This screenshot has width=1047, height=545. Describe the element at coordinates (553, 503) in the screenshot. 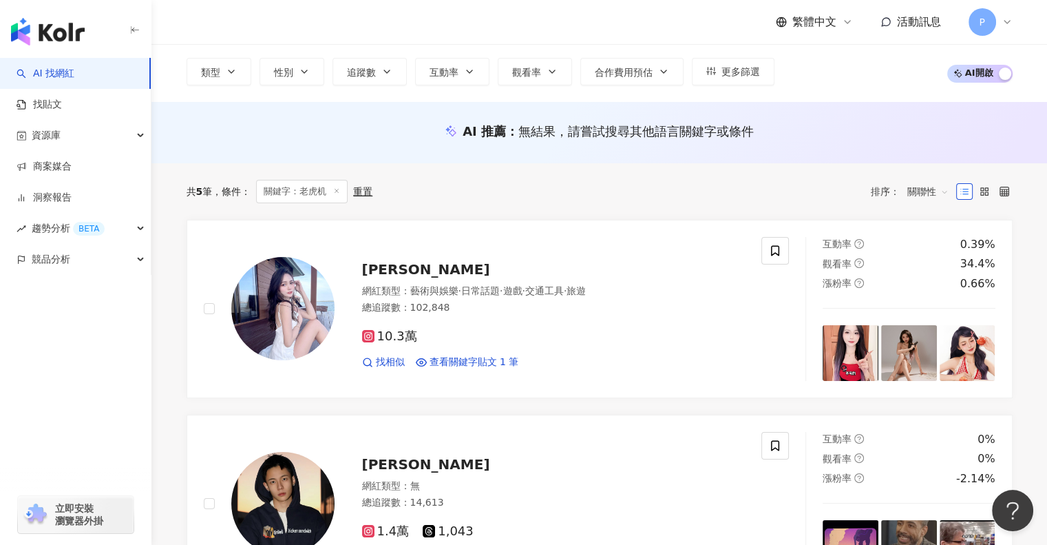

I see `div: 總追蹤數 ： 14,613` at that location.